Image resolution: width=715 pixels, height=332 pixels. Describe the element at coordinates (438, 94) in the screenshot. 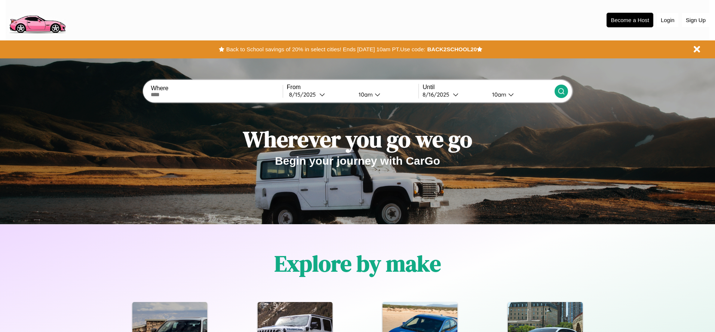

I see `div: 8 / 16 / 2025` at that location.